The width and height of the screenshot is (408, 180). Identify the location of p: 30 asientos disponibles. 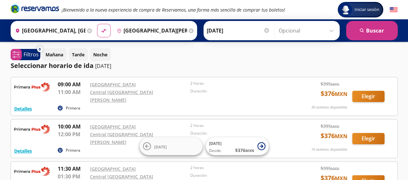
(329, 107).